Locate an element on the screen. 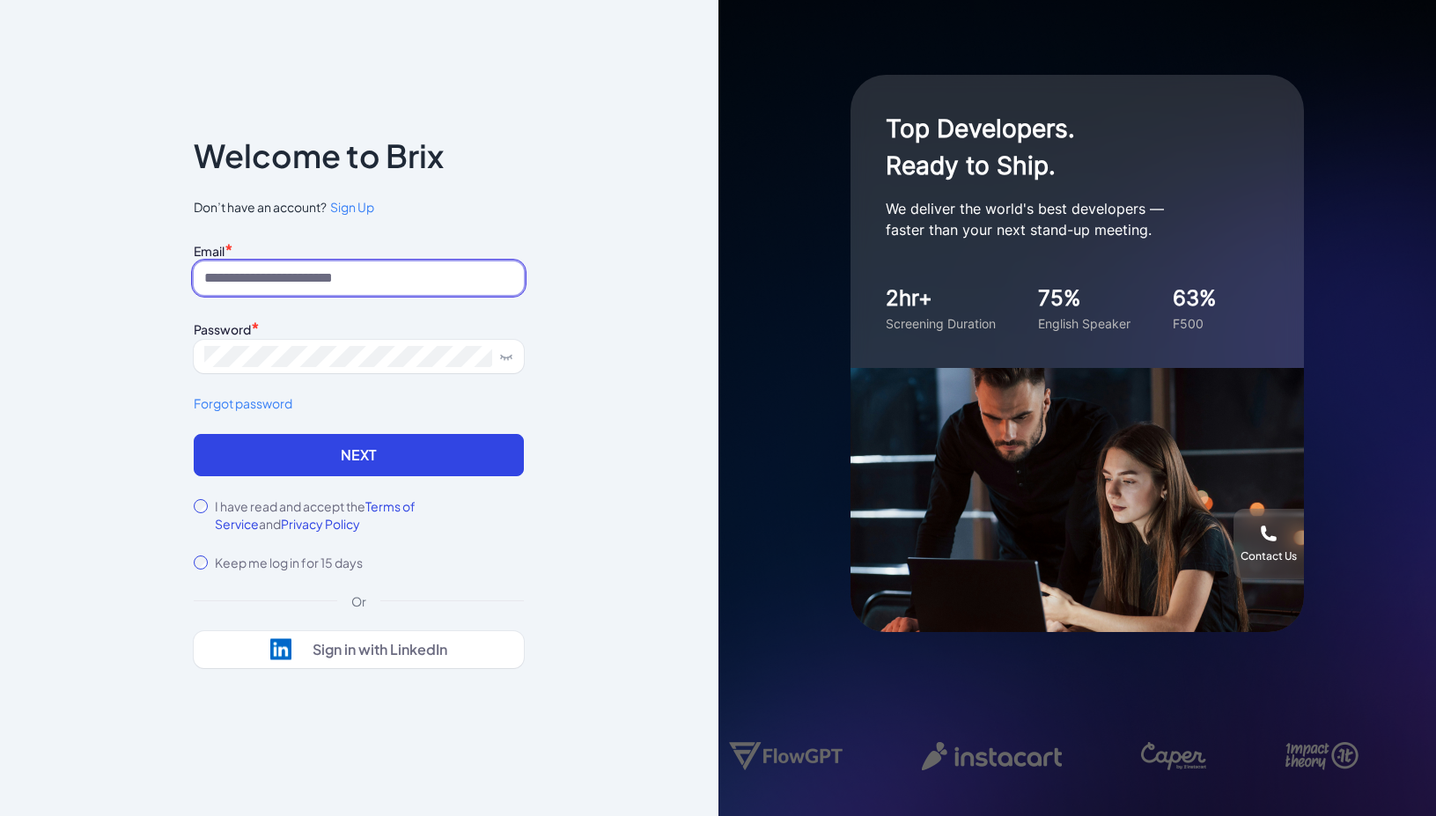 This screenshot has width=1436, height=816. p: Welcome to Brix is located at coordinates (319, 156).